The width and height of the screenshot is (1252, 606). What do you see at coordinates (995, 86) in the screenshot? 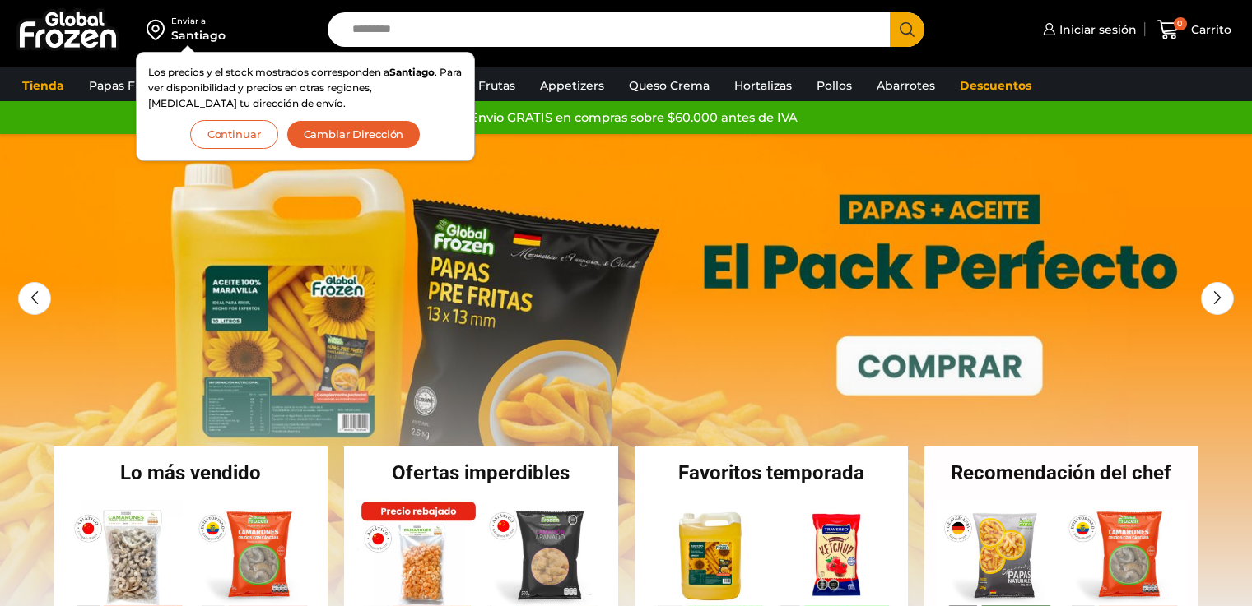
I see `a: Descuentos` at bounding box center [995, 86].